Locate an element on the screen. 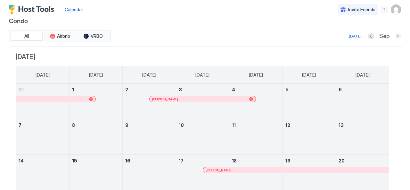 This screenshot has width=410, height=190. div: User profile is located at coordinates (396, 10).